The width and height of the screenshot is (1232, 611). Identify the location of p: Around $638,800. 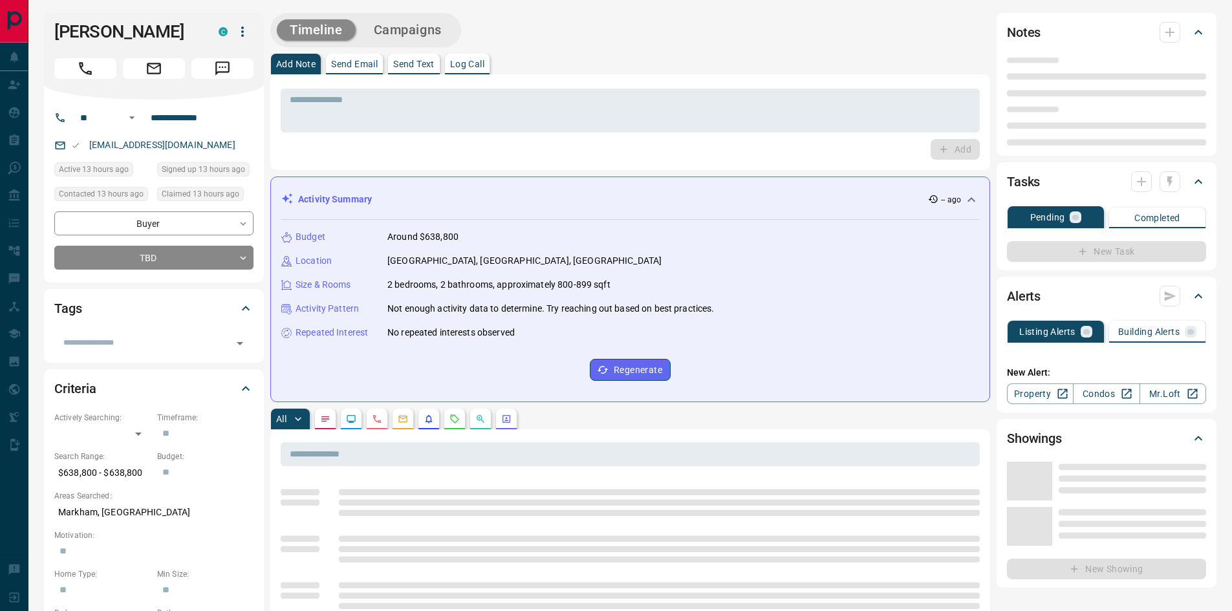
(423, 237).